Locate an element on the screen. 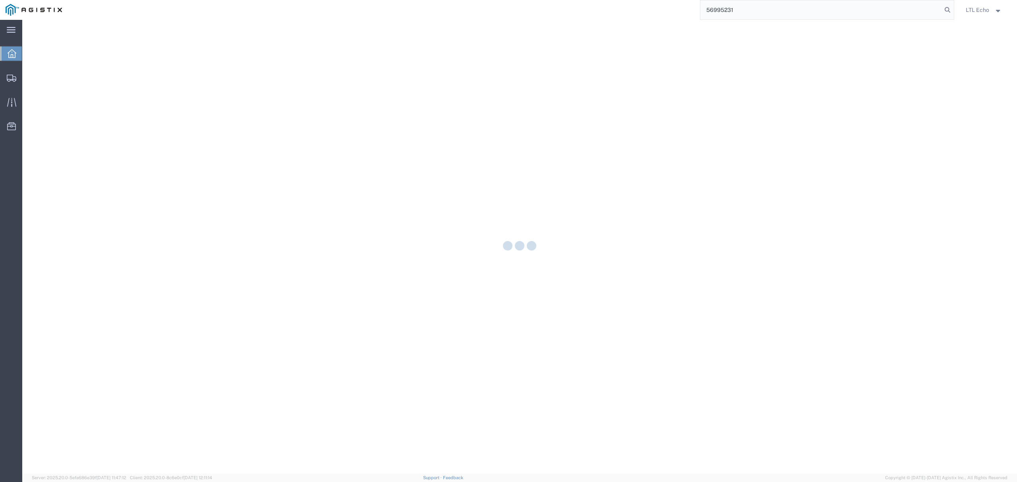 Image resolution: width=1017 pixels, height=482 pixels. a: Support is located at coordinates (433, 478).